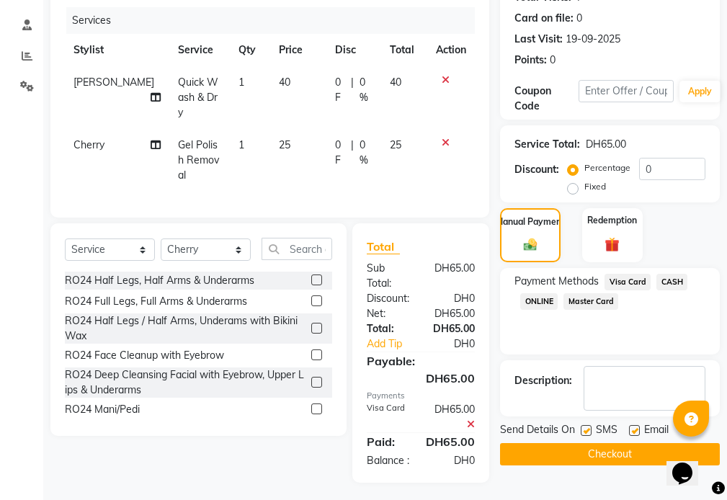 The image size is (727, 500). What do you see at coordinates (250, 50) in the screenshot?
I see `th: Qty` at bounding box center [250, 50].